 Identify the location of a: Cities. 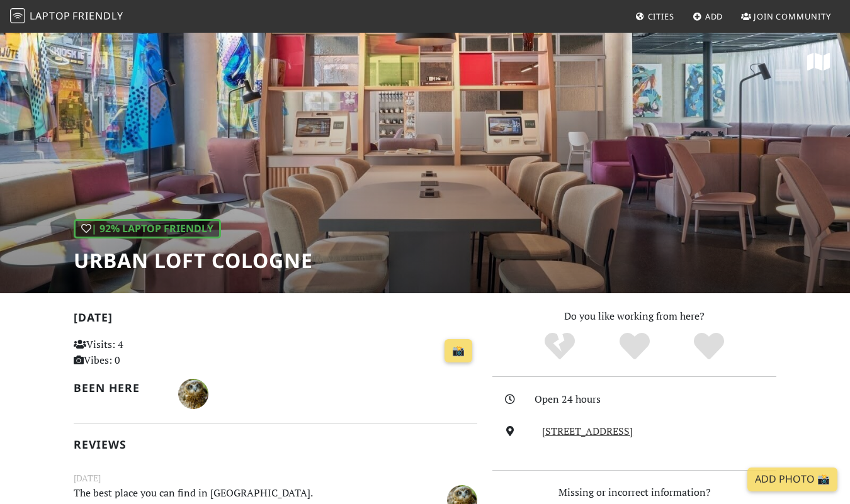
(655, 16).